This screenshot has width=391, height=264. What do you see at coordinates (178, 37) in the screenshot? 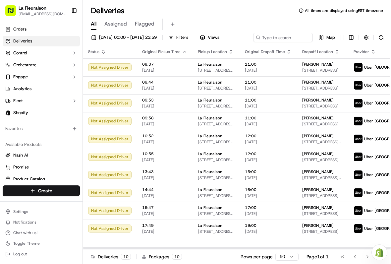
I see `button: Filters` at bounding box center [178, 37].